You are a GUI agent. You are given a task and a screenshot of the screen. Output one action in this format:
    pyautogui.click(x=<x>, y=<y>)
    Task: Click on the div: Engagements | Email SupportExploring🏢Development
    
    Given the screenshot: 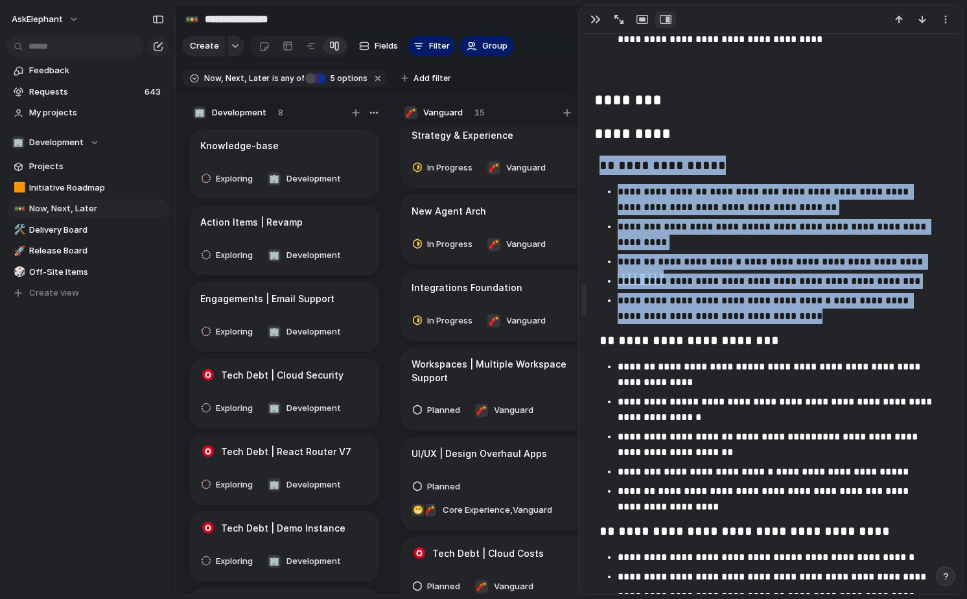 What is the action you would take?
    pyautogui.click(x=284, y=317)
    